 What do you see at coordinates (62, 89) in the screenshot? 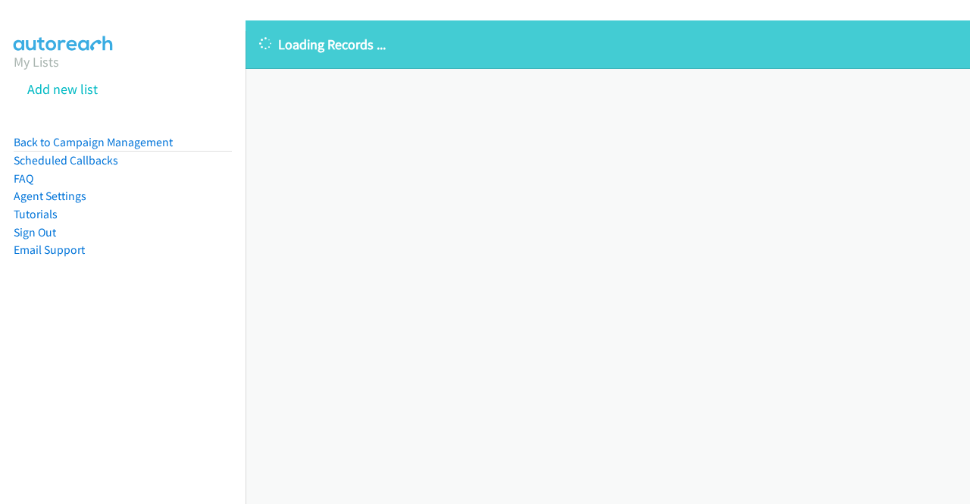
I see `a: Add new list` at bounding box center [62, 89].